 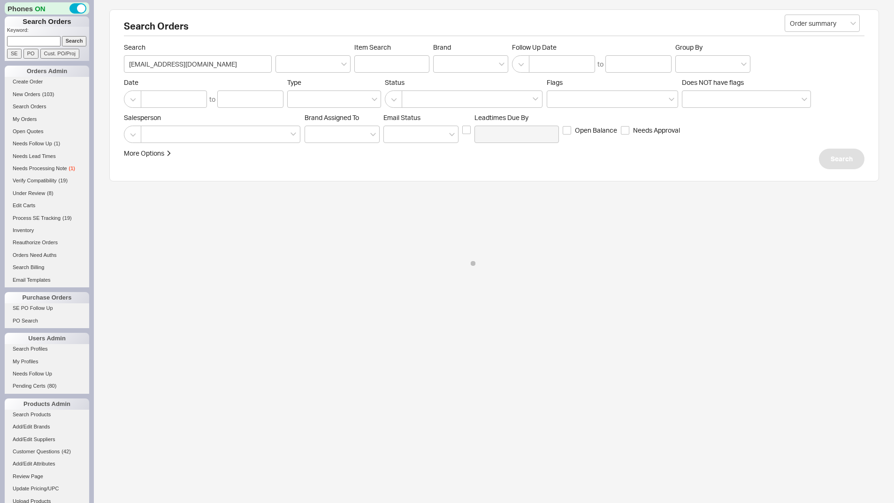 I want to click on a: New Orders(103), so click(x=47, y=94).